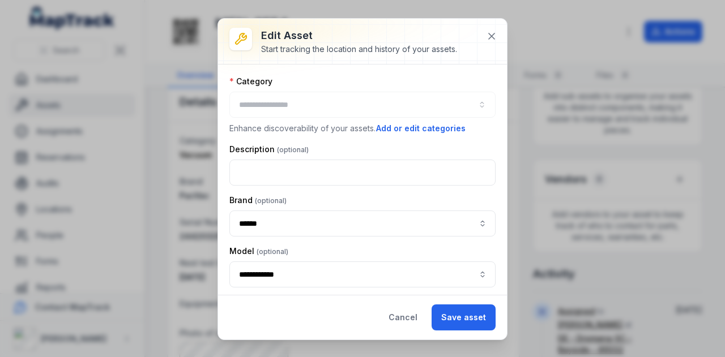  What do you see at coordinates (421, 129) in the screenshot?
I see `button: Add or edit categories` at bounding box center [421, 129].